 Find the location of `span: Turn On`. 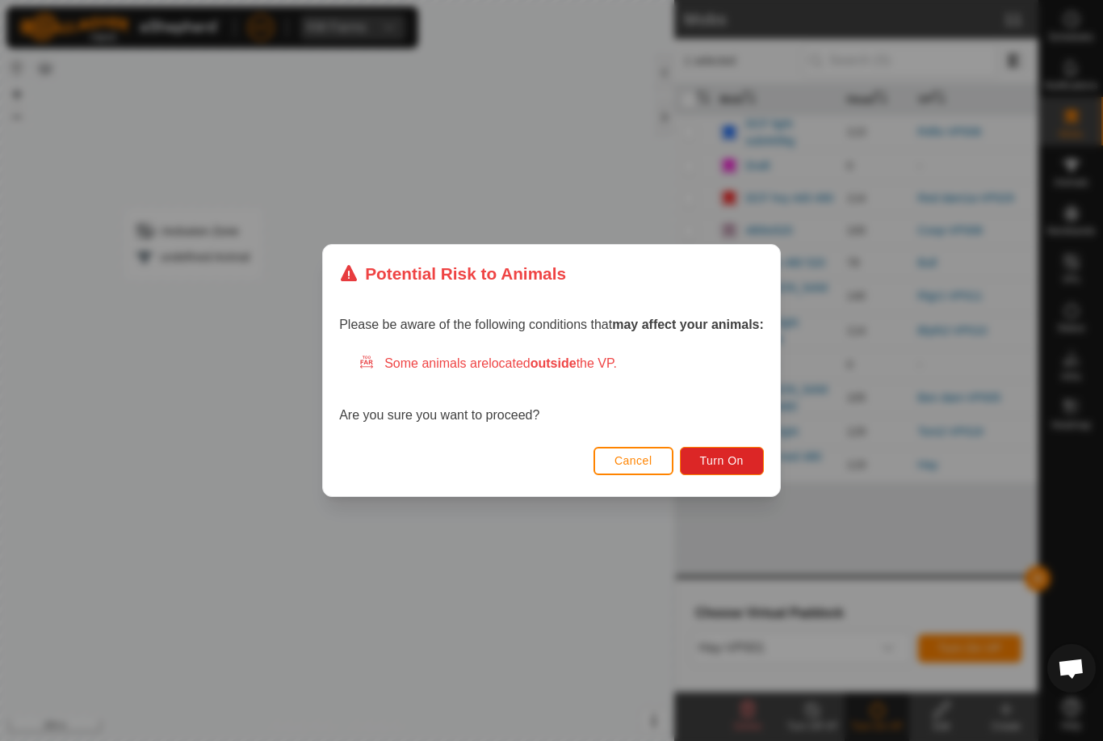

span: Turn On is located at coordinates (722, 460).